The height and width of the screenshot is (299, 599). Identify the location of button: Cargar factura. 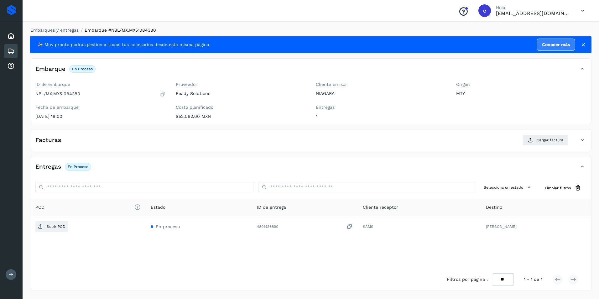
(545, 140).